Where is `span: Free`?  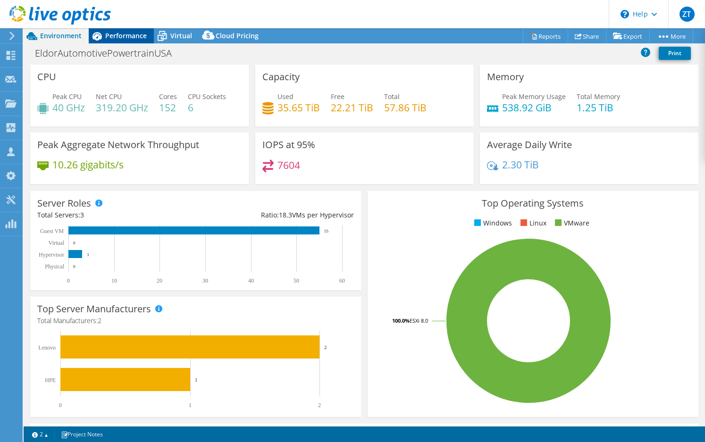
span: Free is located at coordinates (337, 96).